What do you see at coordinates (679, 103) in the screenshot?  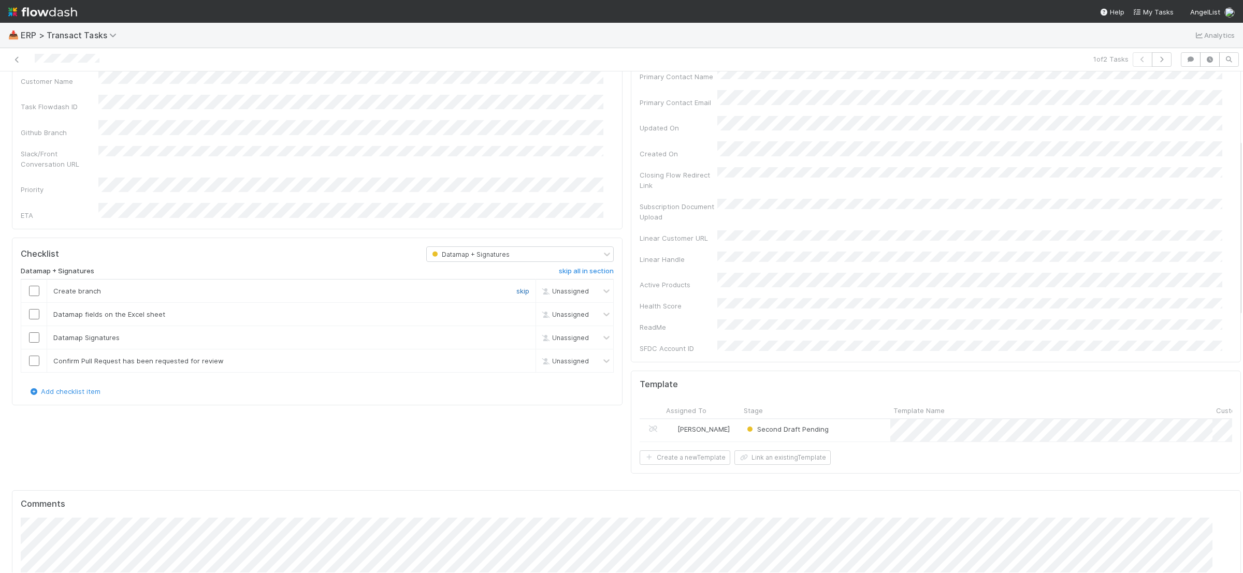 I see `div: Primary Contact Email` at bounding box center [679, 103].